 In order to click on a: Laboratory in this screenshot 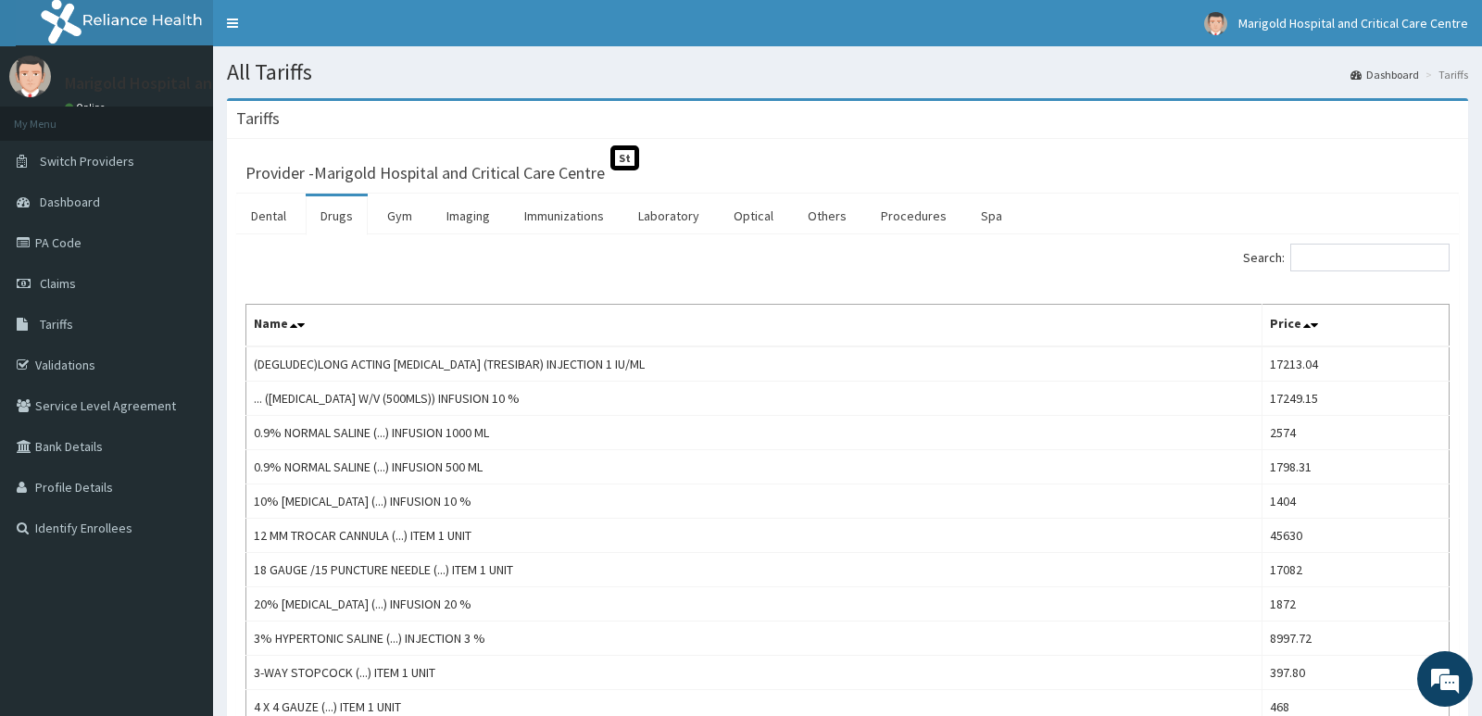, I will do `click(669, 216)`.